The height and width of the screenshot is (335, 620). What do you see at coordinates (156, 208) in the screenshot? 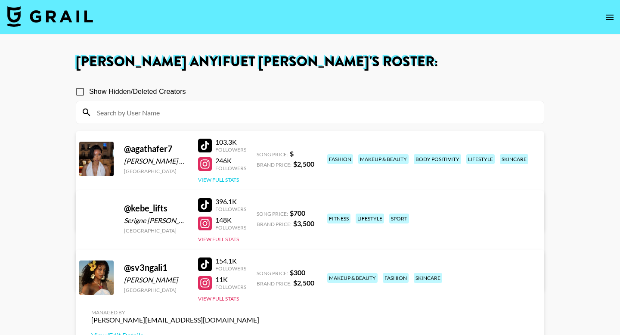
I see `div: @ kebe_lifts` at bounding box center [156, 208].